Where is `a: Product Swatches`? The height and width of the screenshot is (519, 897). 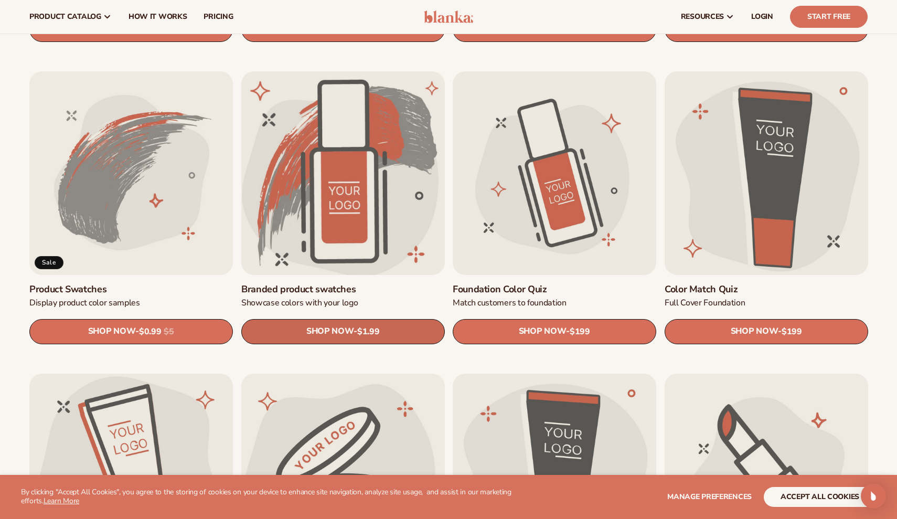
a: Product Swatches is located at coordinates (131, 288).